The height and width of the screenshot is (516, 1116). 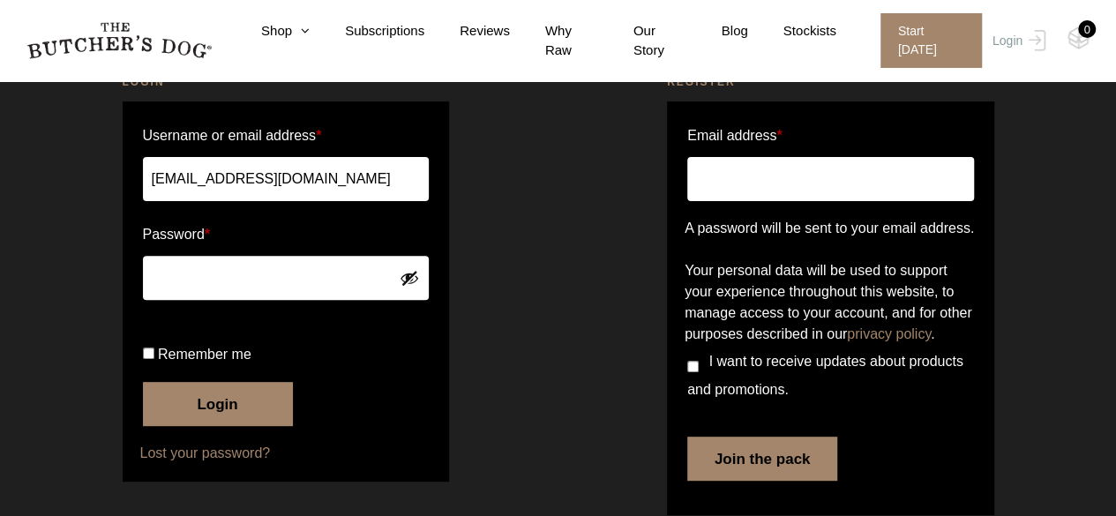 I want to click on a: Our Story, so click(x=642, y=41).